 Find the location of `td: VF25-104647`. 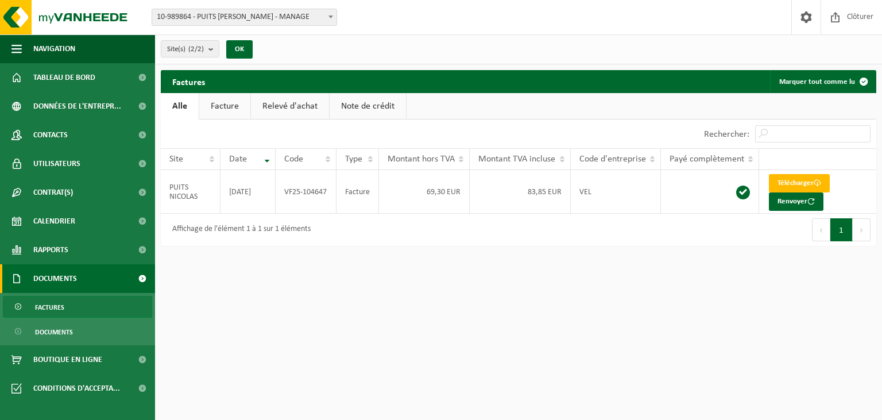

td: VF25-104647 is located at coordinates (306, 192).